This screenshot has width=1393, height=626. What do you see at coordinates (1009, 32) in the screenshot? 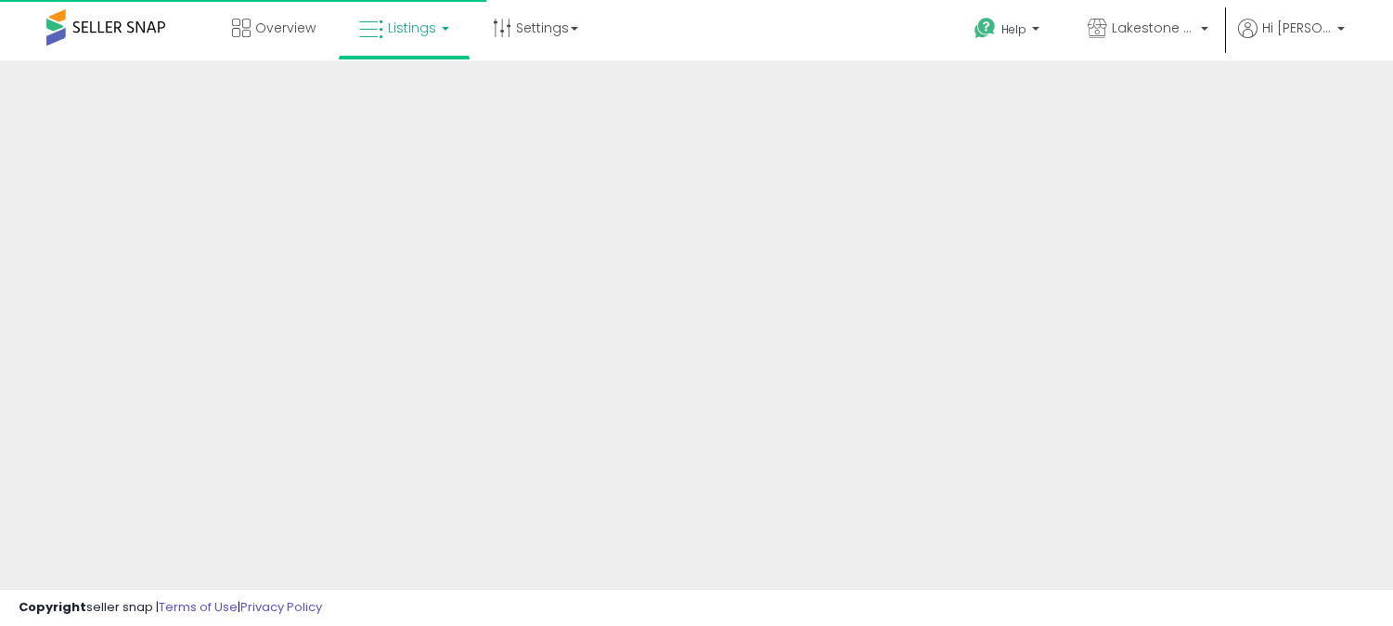
I see `a: Help` at bounding box center [1009, 32].